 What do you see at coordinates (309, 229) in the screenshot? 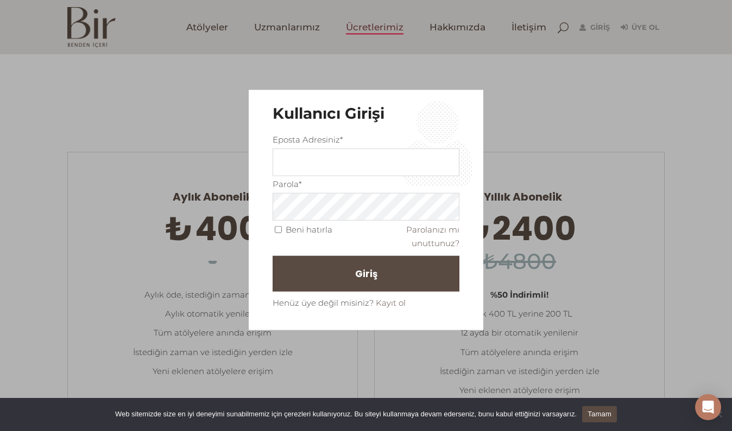
I see `label: Beni hatırla` at bounding box center [309, 229].